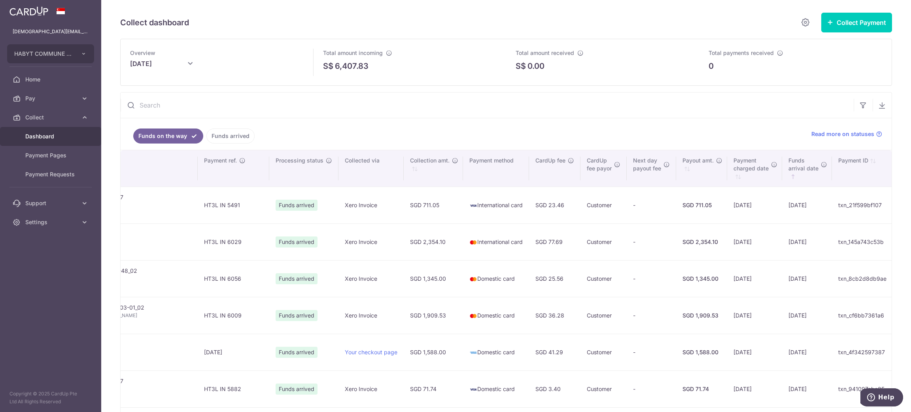 The image size is (911, 412). I want to click on span: Payment Requests, so click(51, 174).